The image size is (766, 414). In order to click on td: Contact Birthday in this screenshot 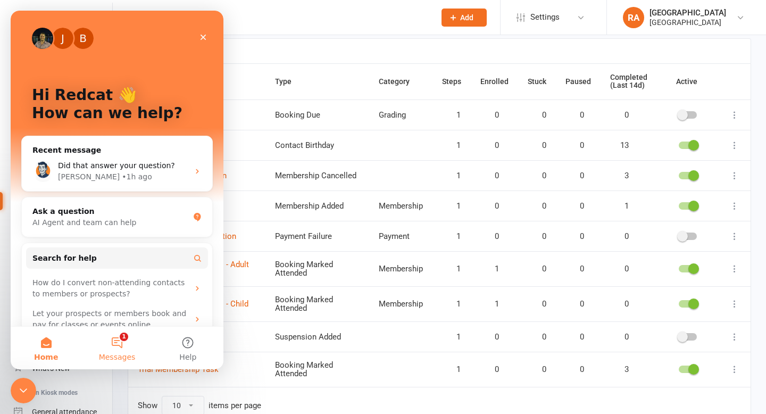, I will do `click(317, 145)`.